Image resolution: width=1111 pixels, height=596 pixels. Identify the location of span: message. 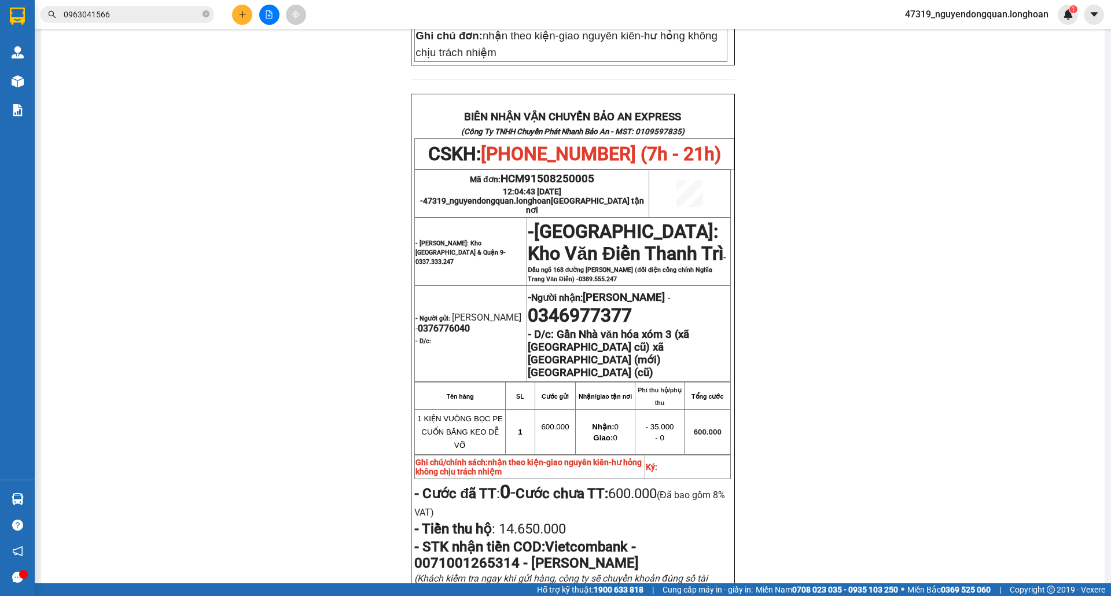
(17, 577).